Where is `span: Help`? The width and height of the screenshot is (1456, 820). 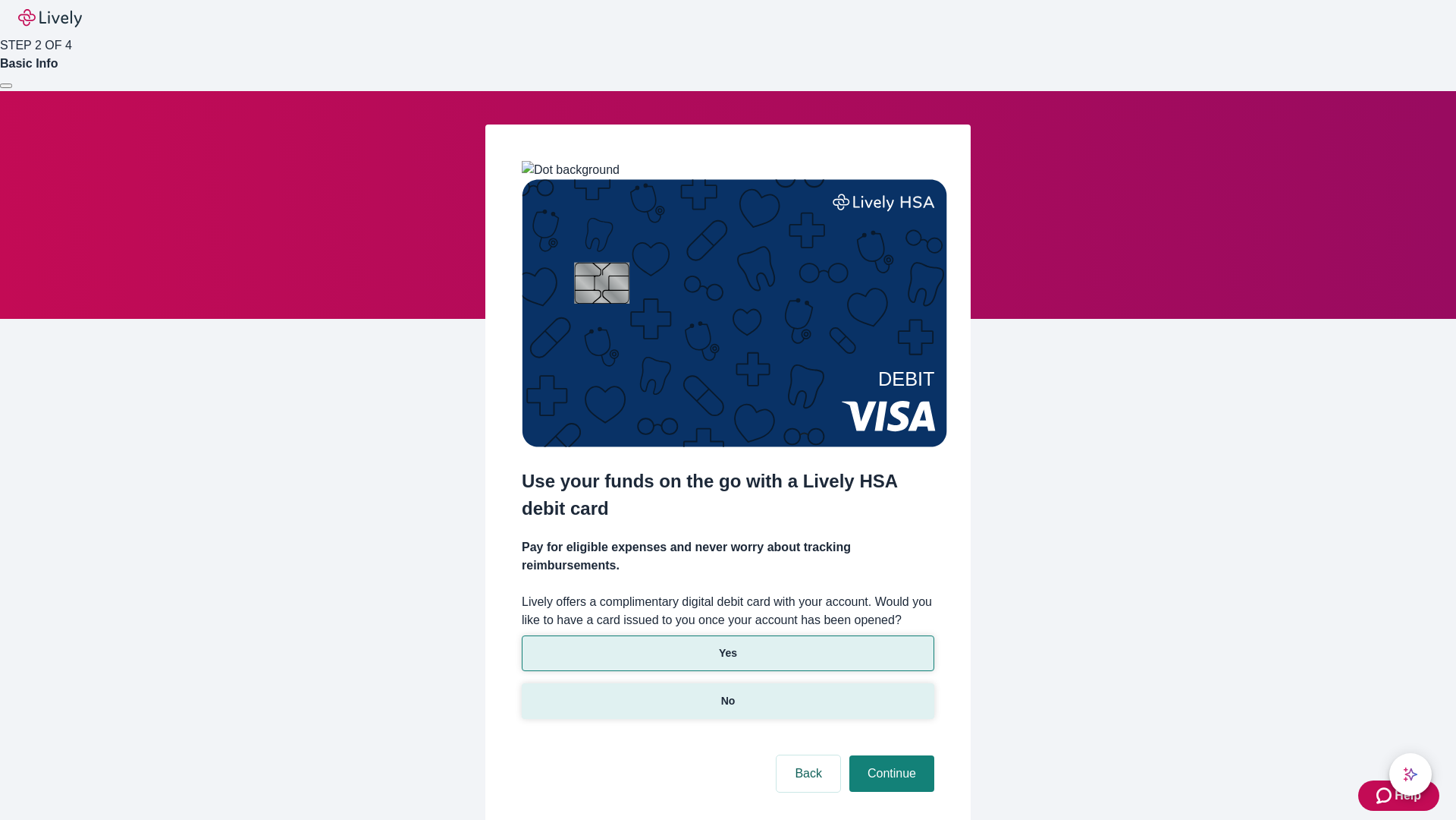
span: Help is located at coordinates (1408, 796).